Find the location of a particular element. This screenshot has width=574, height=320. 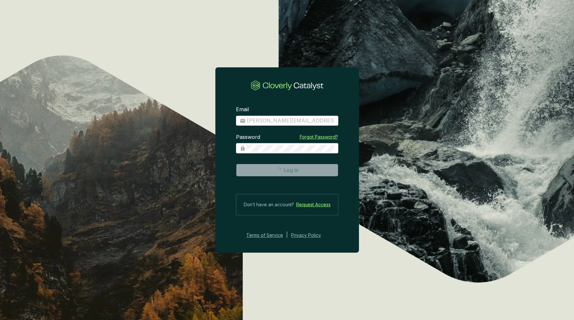

a: Privacy Policy is located at coordinates (310, 235).